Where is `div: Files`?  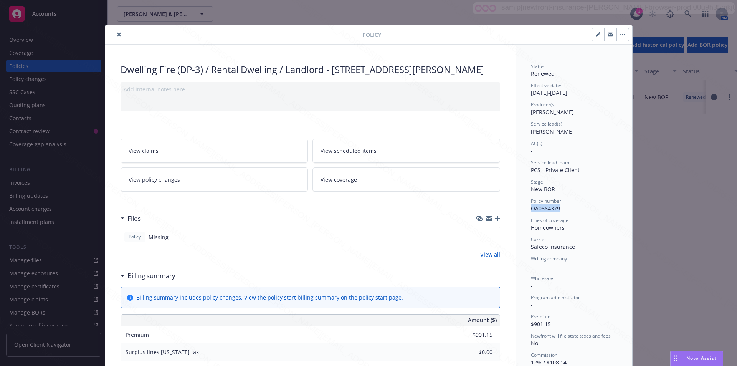 div: Files is located at coordinates (130, 218).